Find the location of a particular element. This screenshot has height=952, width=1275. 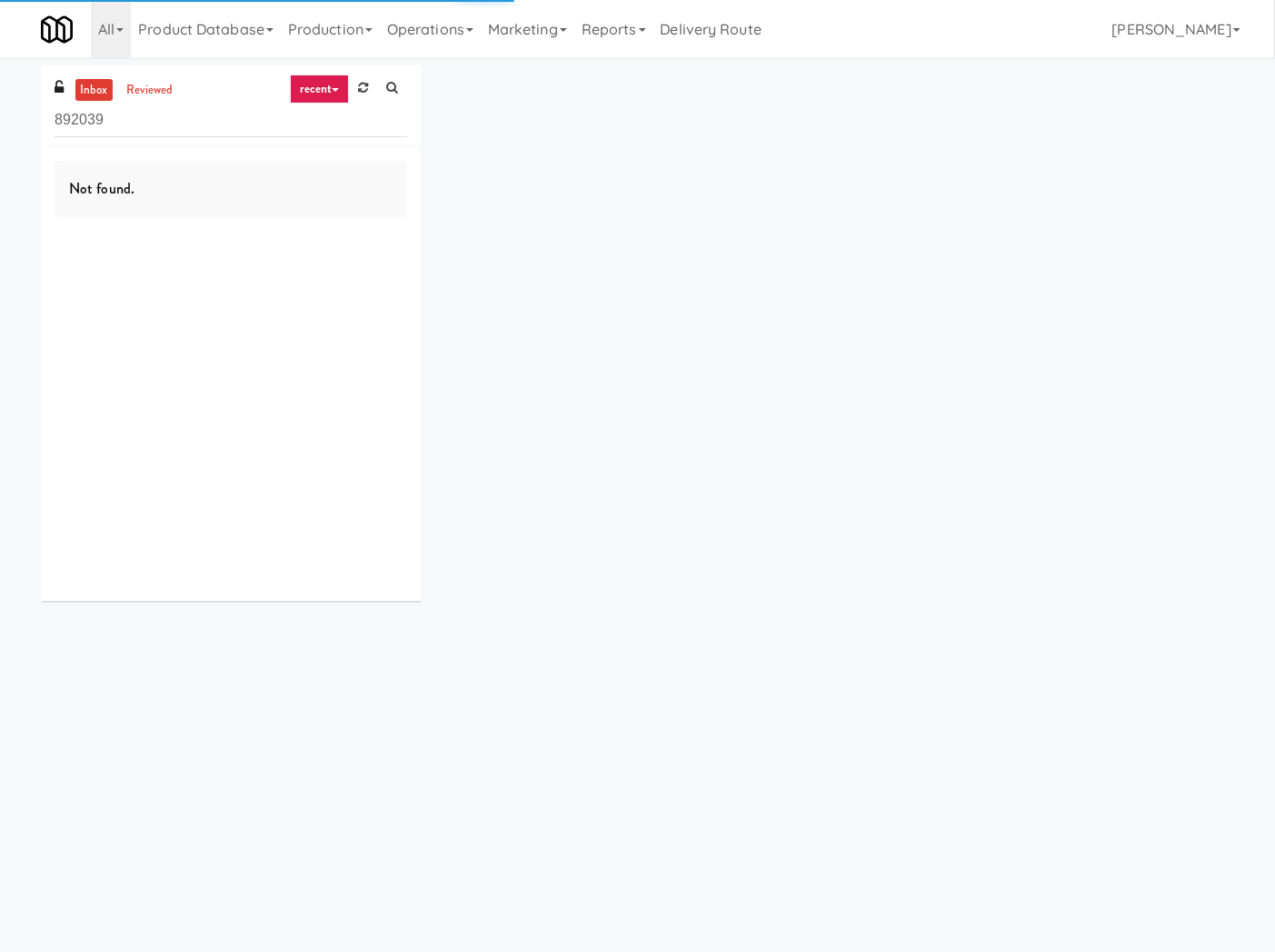

a: inbox is located at coordinates (94, 90).